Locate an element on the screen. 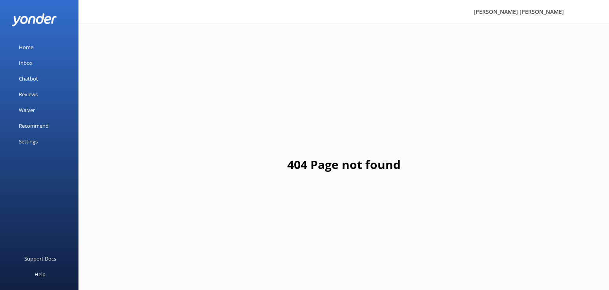 The width and height of the screenshot is (609, 290). h1: 404 Page not found is located at coordinates (344, 165).